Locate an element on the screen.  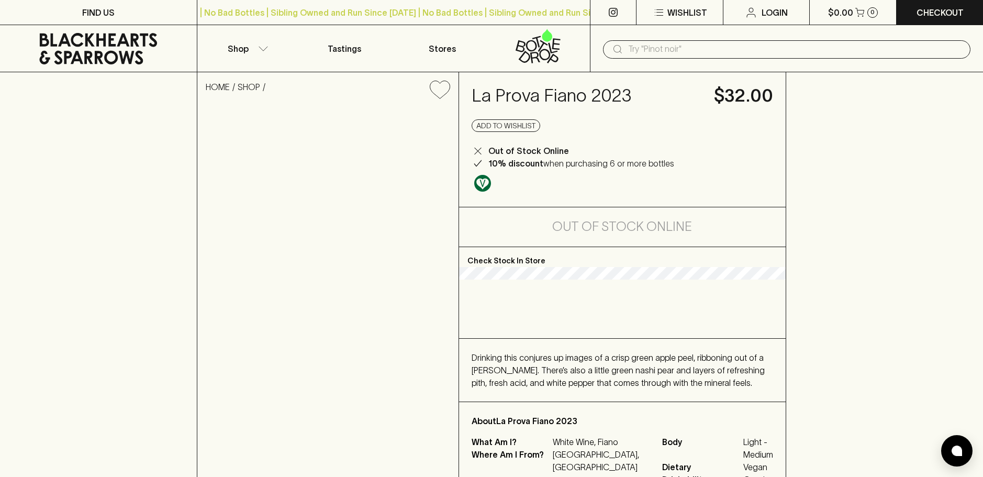
h5: Out of Stock Online is located at coordinates (622, 227).